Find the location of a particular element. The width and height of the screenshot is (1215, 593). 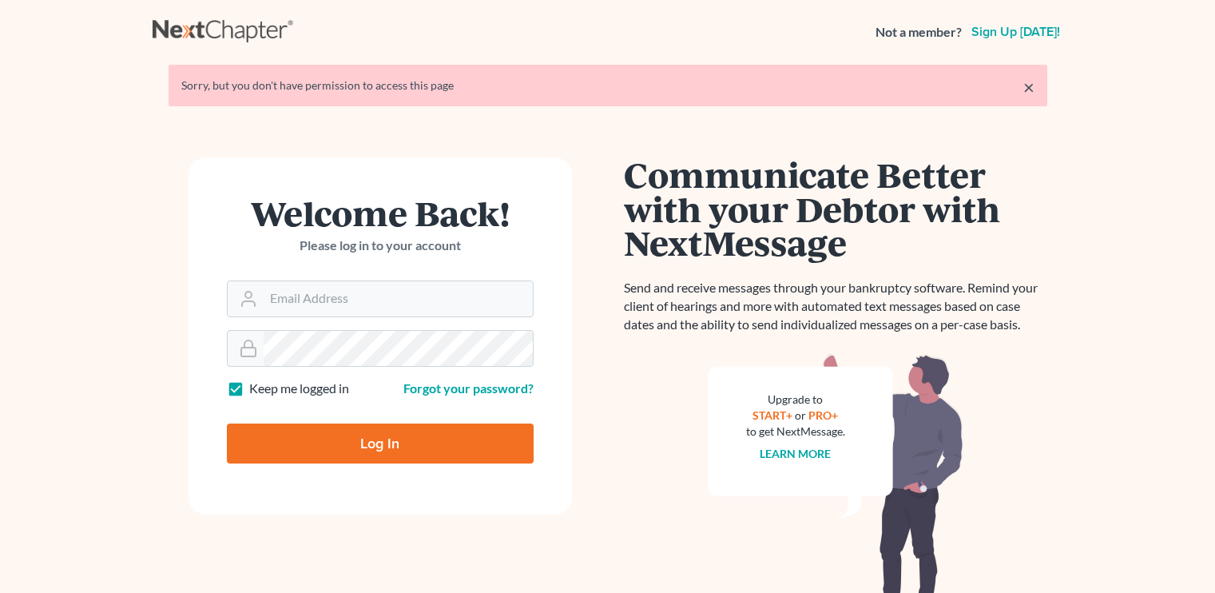

h1: Welcome Back! is located at coordinates (380, 213).